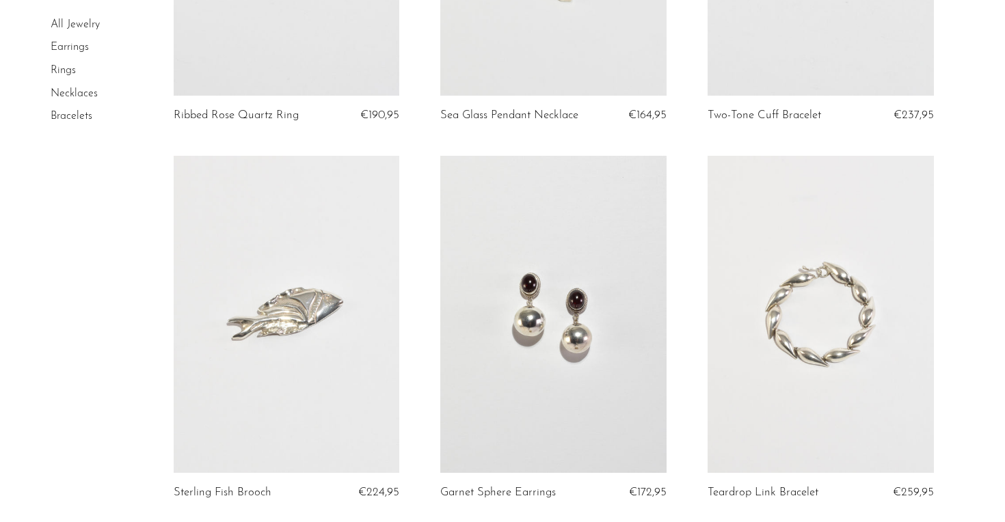 The image size is (1005, 522). I want to click on a: Bracelets, so click(71, 116).